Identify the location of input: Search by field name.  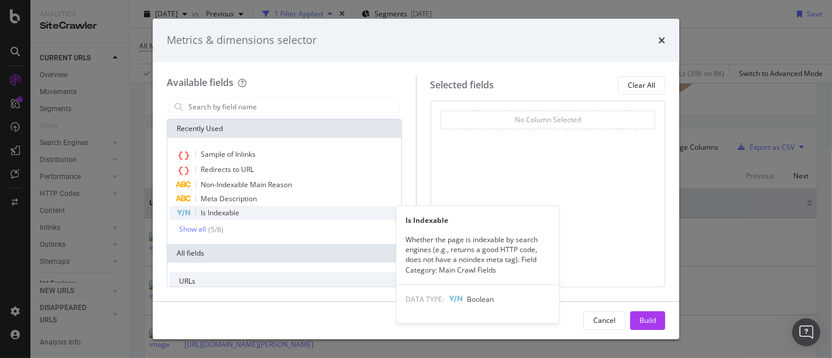
(293, 107).